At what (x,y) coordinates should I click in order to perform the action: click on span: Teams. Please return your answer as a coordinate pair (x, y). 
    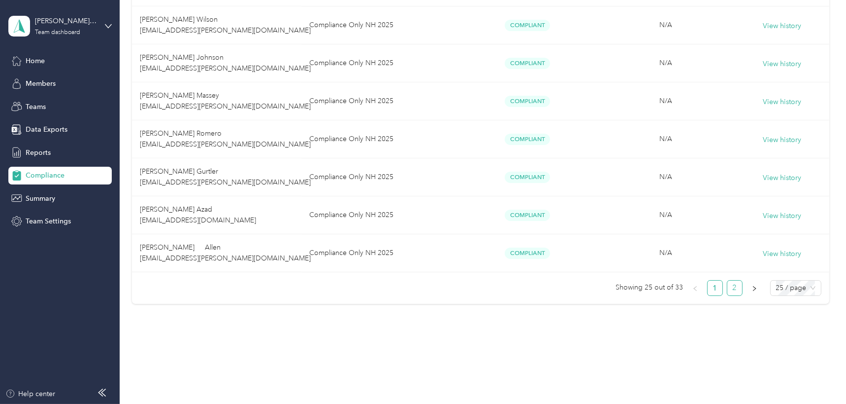
    Looking at the image, I should click on (35, 106).